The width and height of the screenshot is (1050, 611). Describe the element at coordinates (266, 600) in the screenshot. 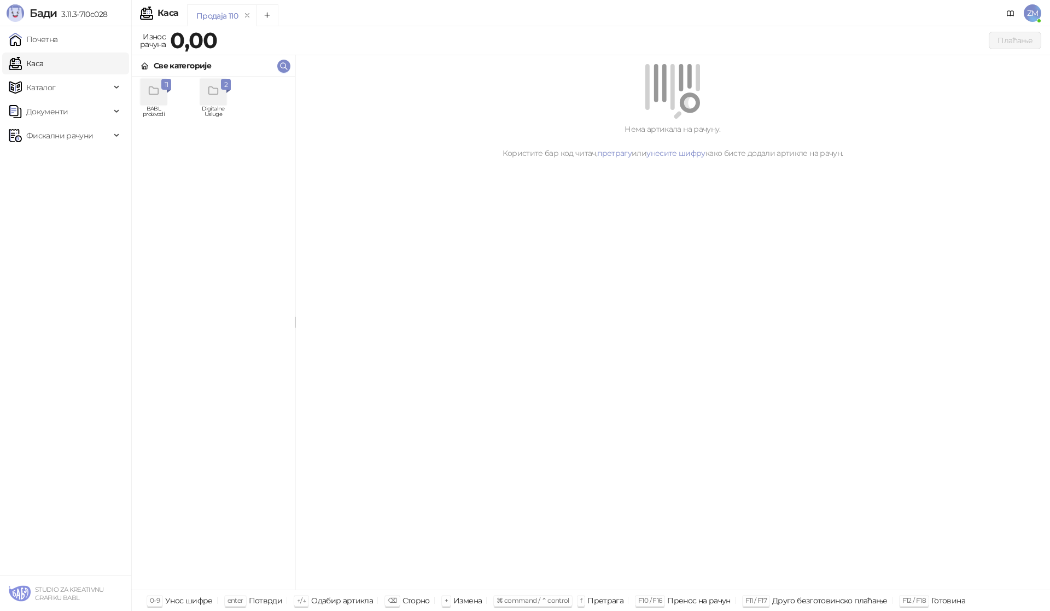

I see `div: Потврди` at that location.